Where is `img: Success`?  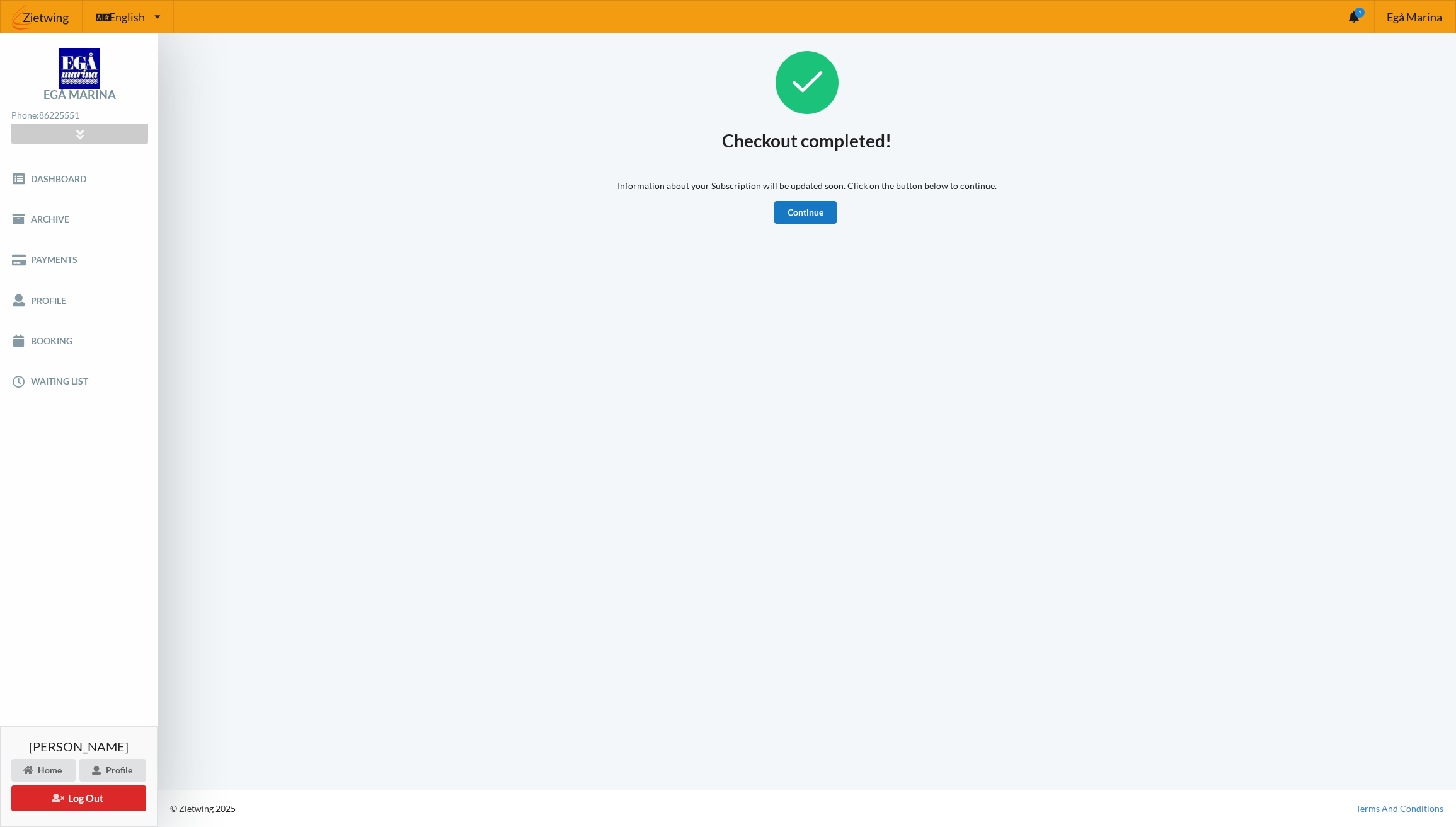 img: Success is located at coordinates (807, 83).